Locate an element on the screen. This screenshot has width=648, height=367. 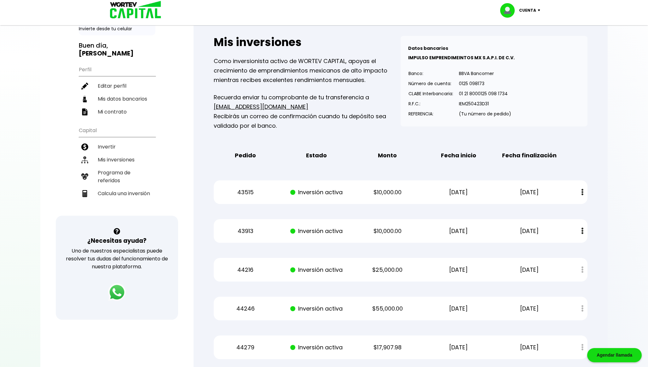
p: R.F.C.: is located at coordinates (431, 104).